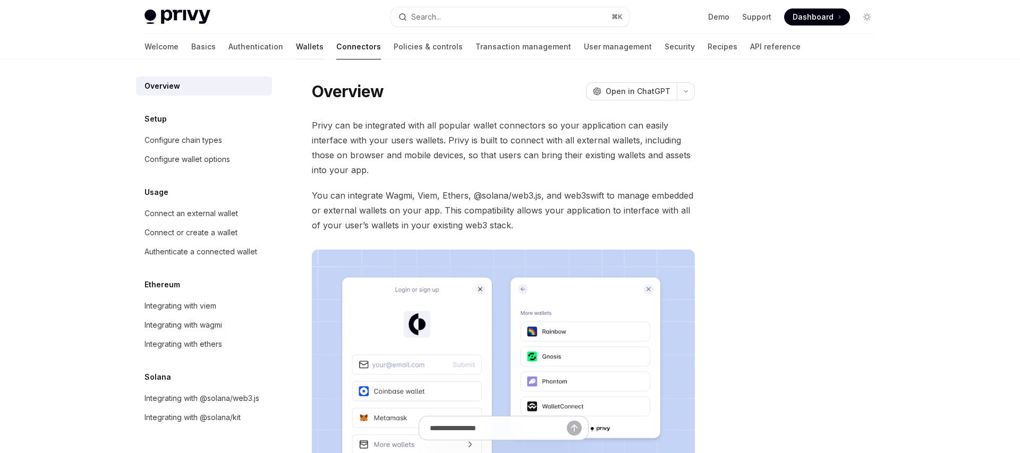 The height and width of the screenshot is (453, 1020). Describe the element at coordinates (617, 17) in the screenshot. I see `span: ⌘ K` at that location.